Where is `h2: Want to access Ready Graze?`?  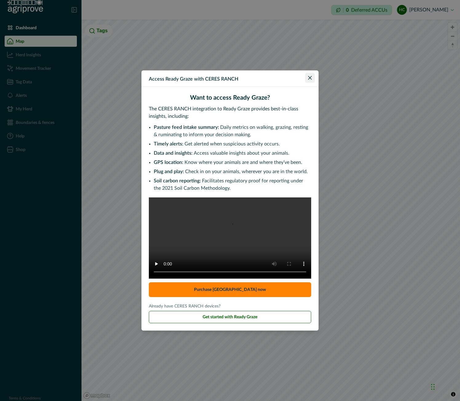
h2: Want to access Ready Graze? is located at coordinates (230, 98).